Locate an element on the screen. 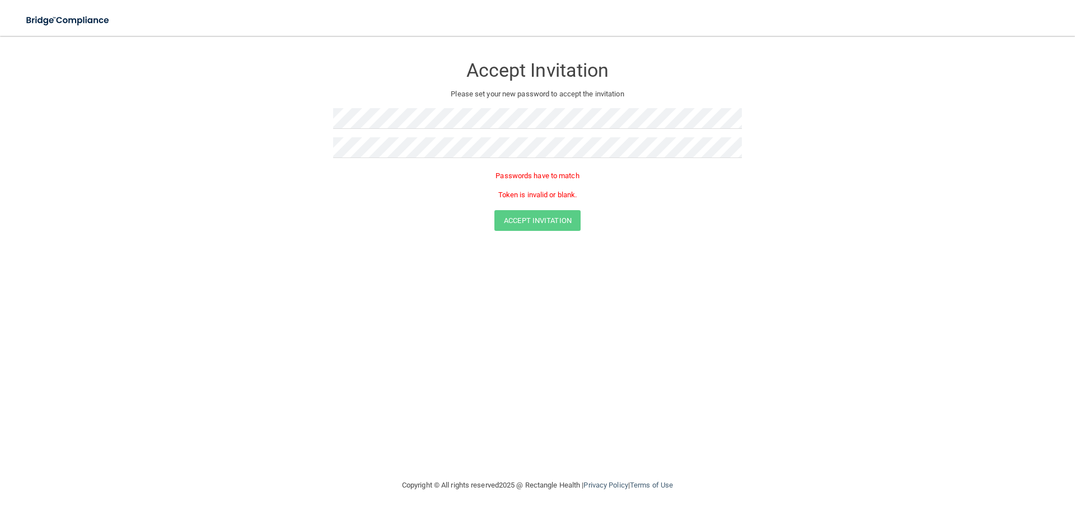 The height and width of the screenshot is (515, 1075). a: Terms of Use is located at coordinates (651, 484).